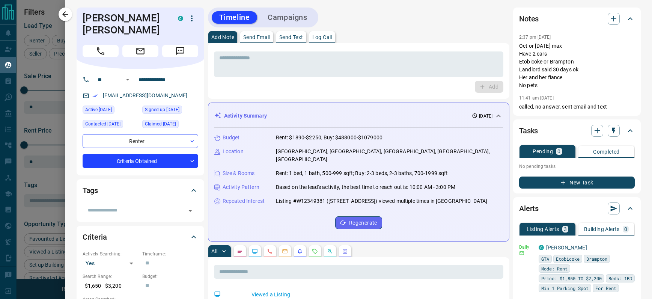 The height and width of the screenshot is (299, 652). I want to click on h2: Tags, so click(90, 190).